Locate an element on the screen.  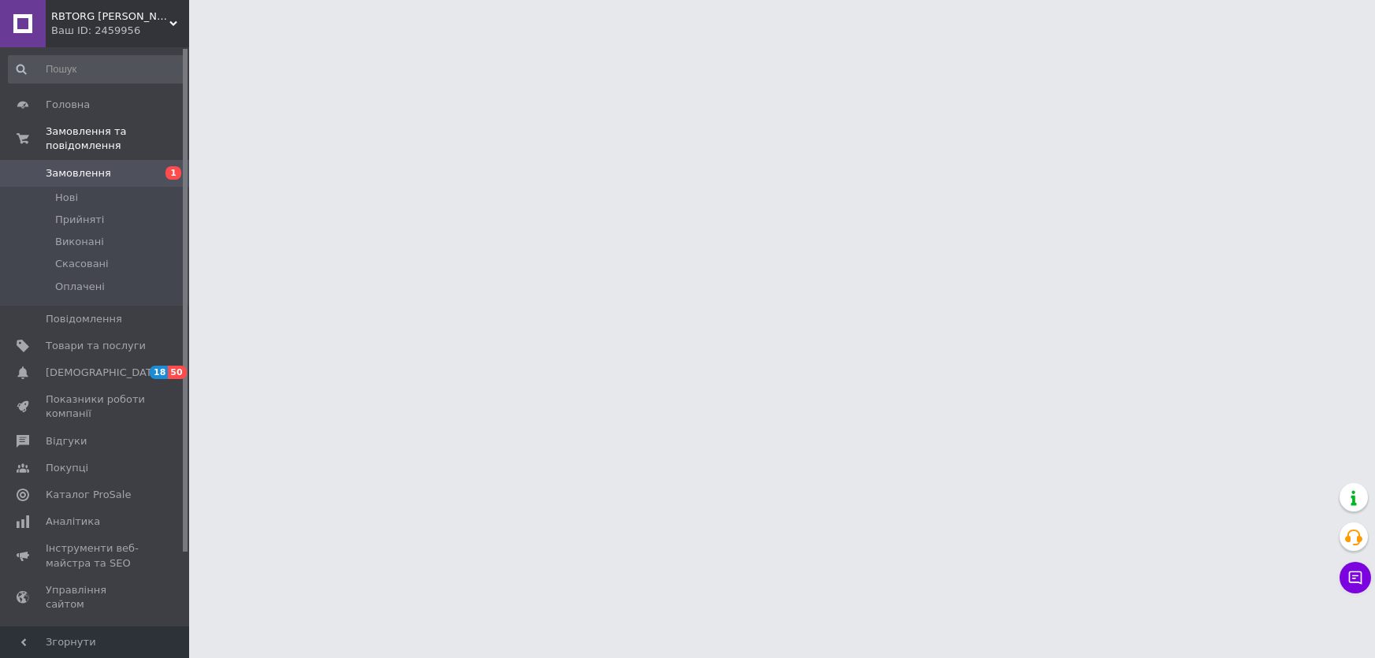
span: Відгуки is located at coordinates (66, 441).